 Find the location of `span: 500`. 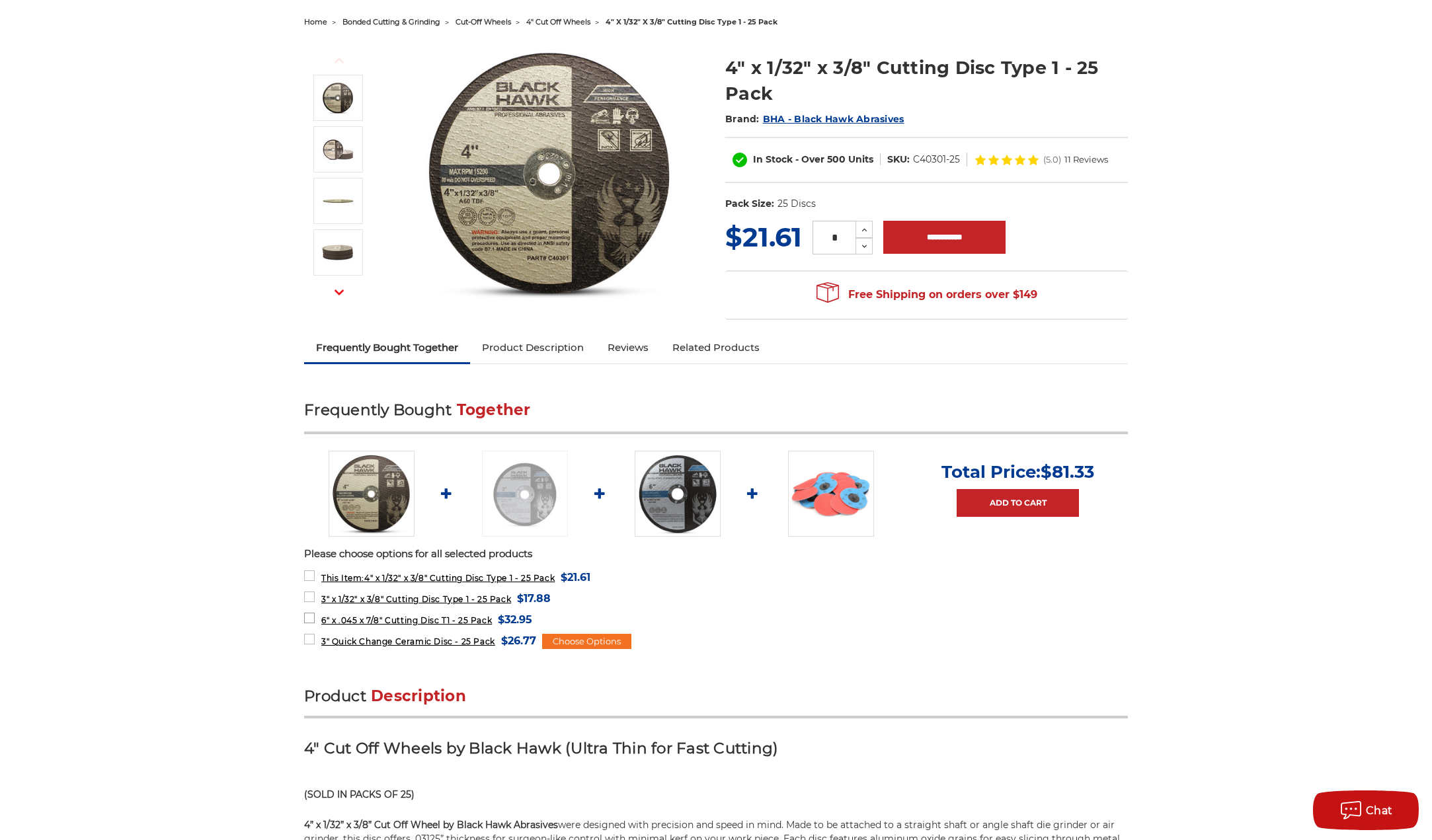

span: 500 is located at coordinates (837, 159).